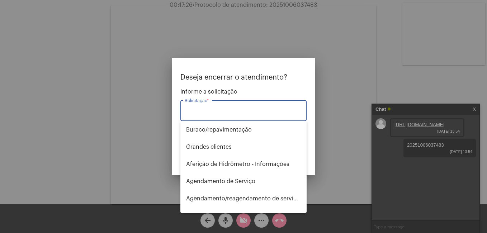 The width and height of the screenshot is (487, 233). Describe the element at coordinates (243, 216) in the screenshot. I see `span: Alterar nome do usuário na fatura` at that location.